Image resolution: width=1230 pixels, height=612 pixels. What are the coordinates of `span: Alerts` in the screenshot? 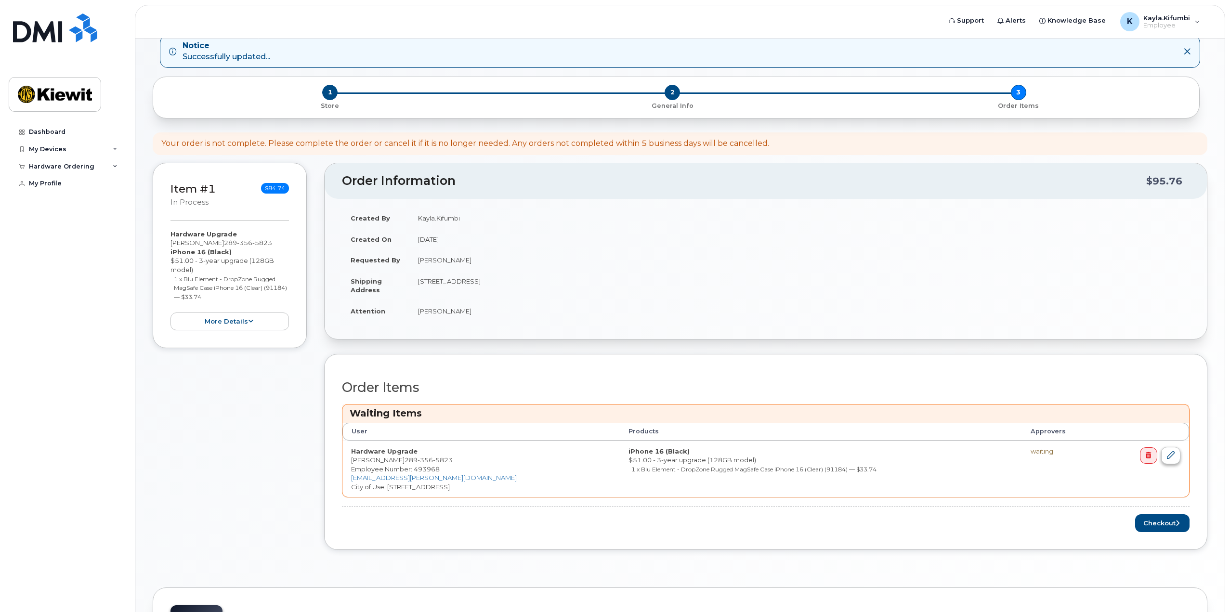 It's located at (1016, 21).